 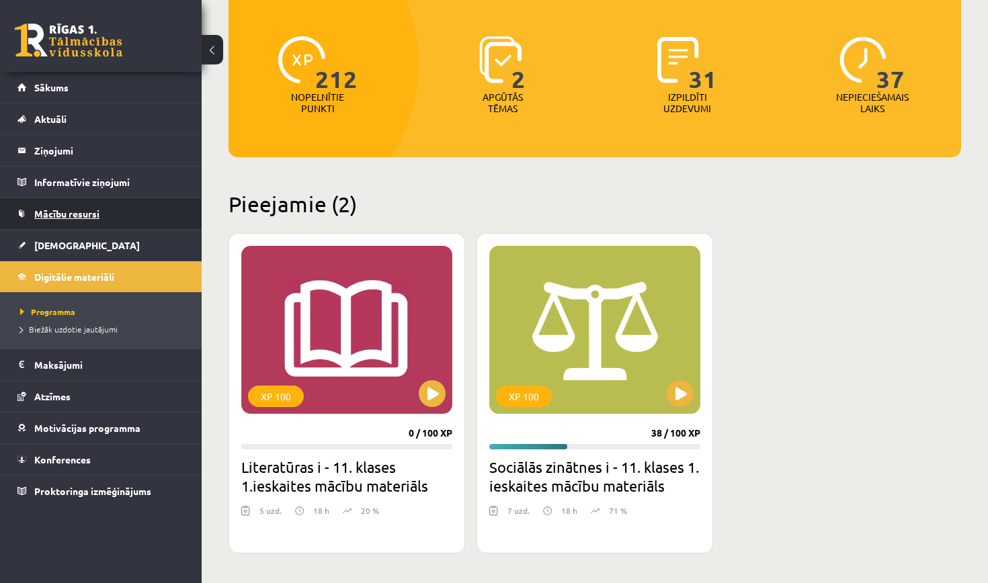 What do you see at coordinates (104, 312) in the screenshot?
I see `a: Programma` at bounding box center [104, 312].